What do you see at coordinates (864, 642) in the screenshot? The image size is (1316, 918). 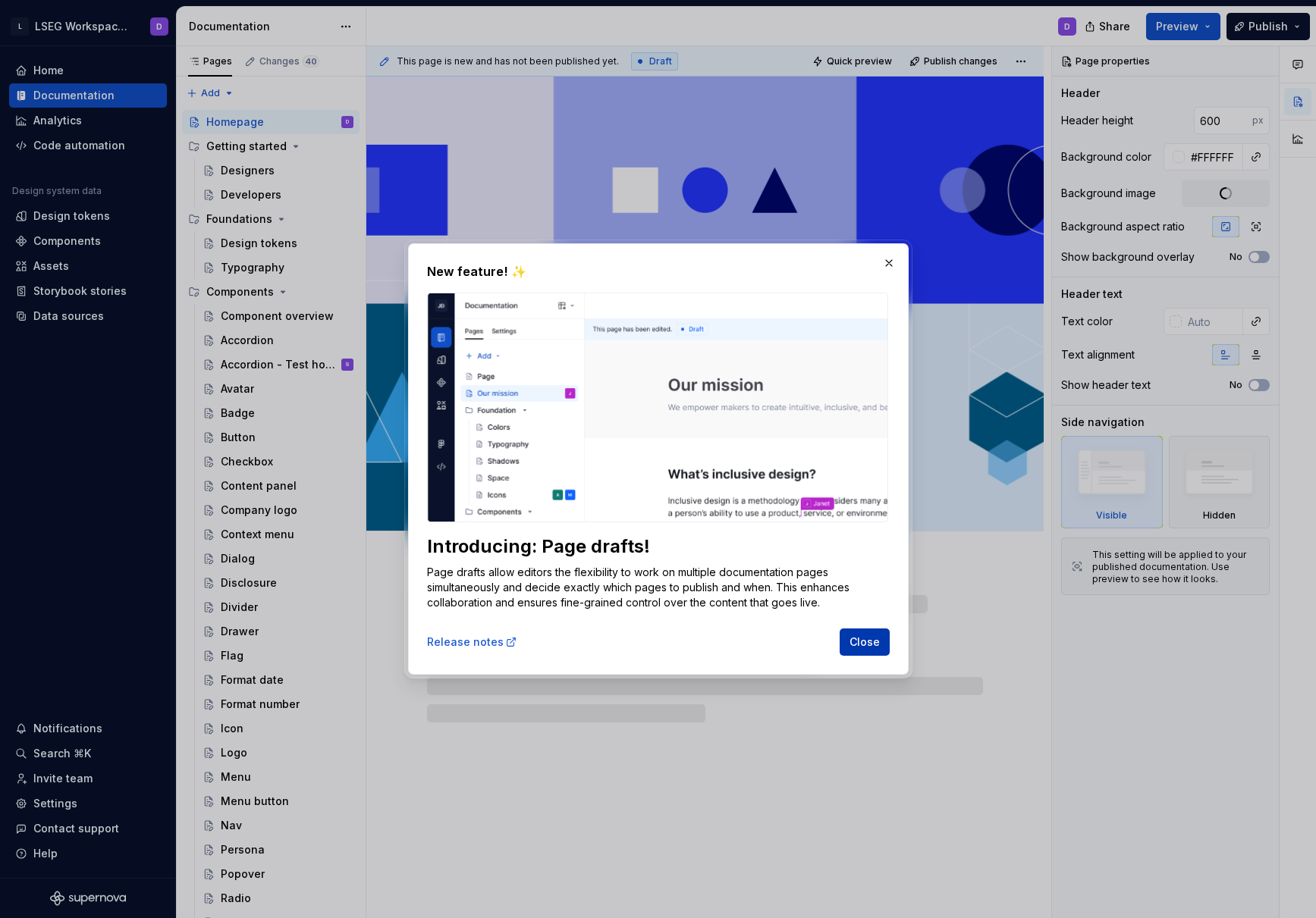 I see `span: Close` at bounding box center [864, 642].